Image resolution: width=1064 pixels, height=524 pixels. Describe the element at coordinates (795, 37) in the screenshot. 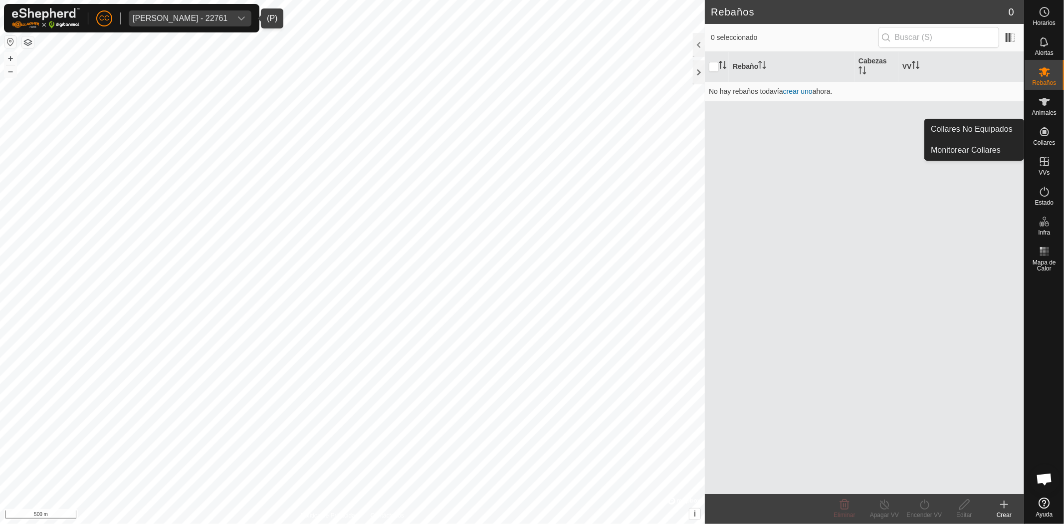

I see `span: 0 seleccionado` at that location.